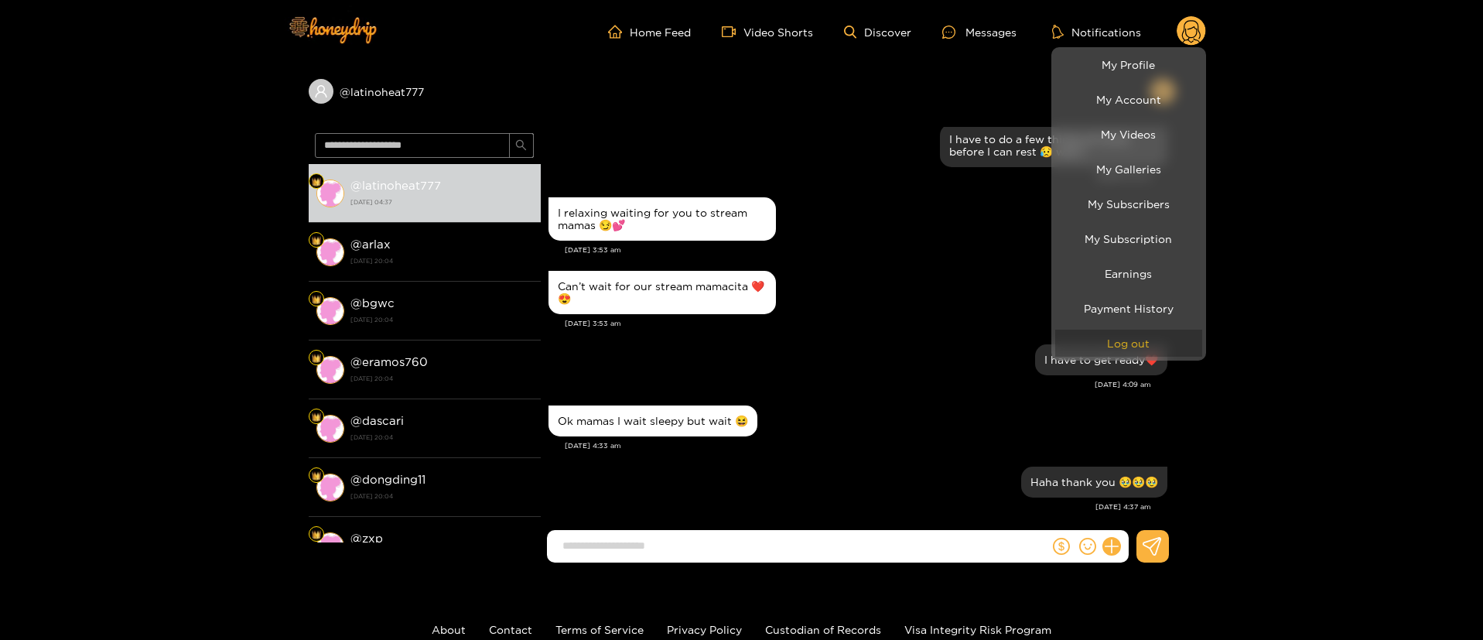 Image resolution: width=1483 pixels, height=640 pixels. What do you see at coordinates (1129, 169) in the screenshot?
I see `a: My Galleries` at bounding box center [1129, 169].